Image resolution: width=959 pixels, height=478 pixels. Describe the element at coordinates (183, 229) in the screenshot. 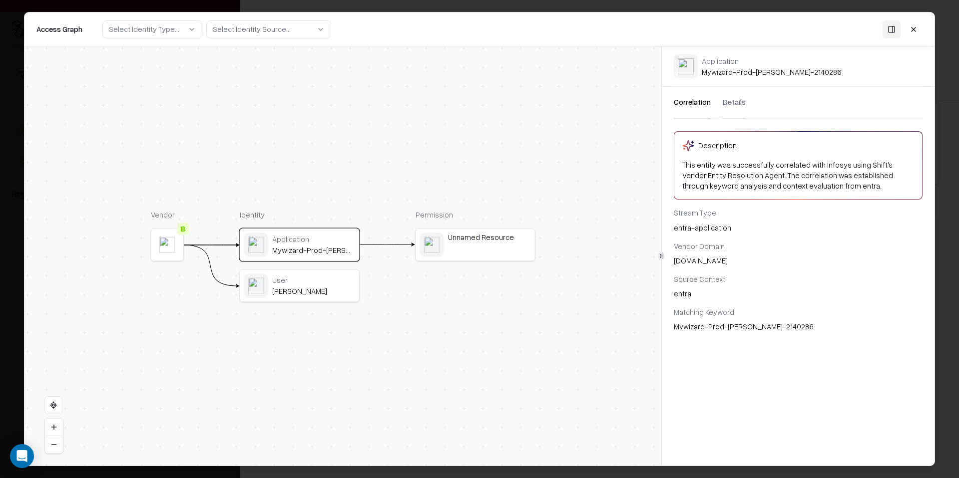

I see `div: B` at that location.